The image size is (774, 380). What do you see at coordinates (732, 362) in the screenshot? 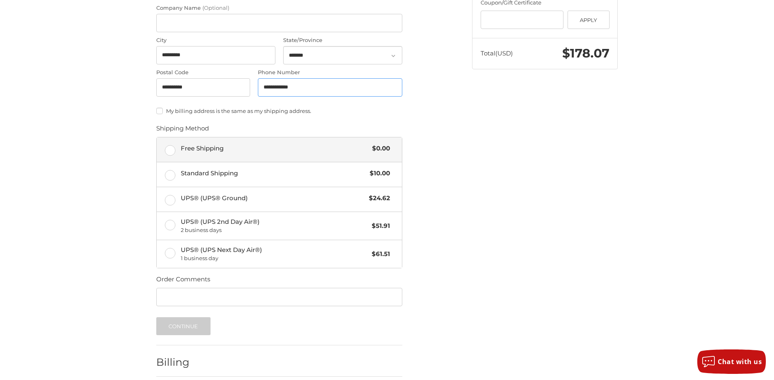
I see `button: Chat with us` at bounding box center [732, 362].